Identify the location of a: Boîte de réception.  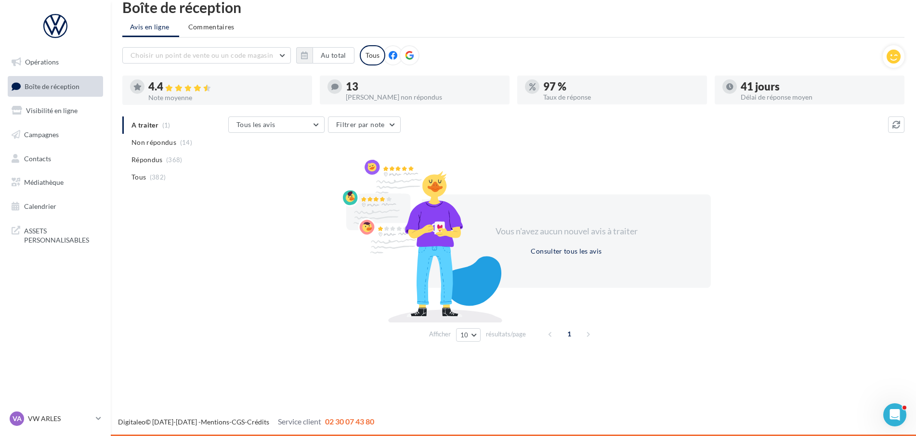
(55, 86).